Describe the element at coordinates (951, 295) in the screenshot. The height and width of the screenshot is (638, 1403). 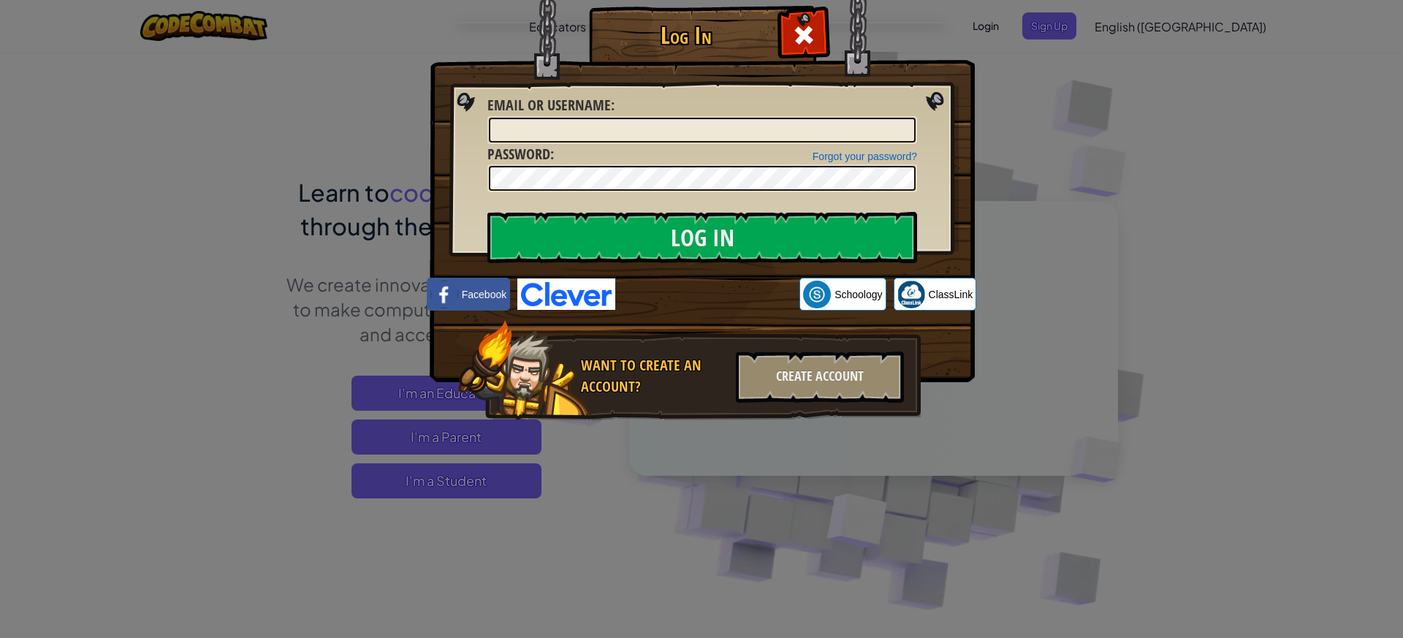
I see `span: ClassLink` at that location.